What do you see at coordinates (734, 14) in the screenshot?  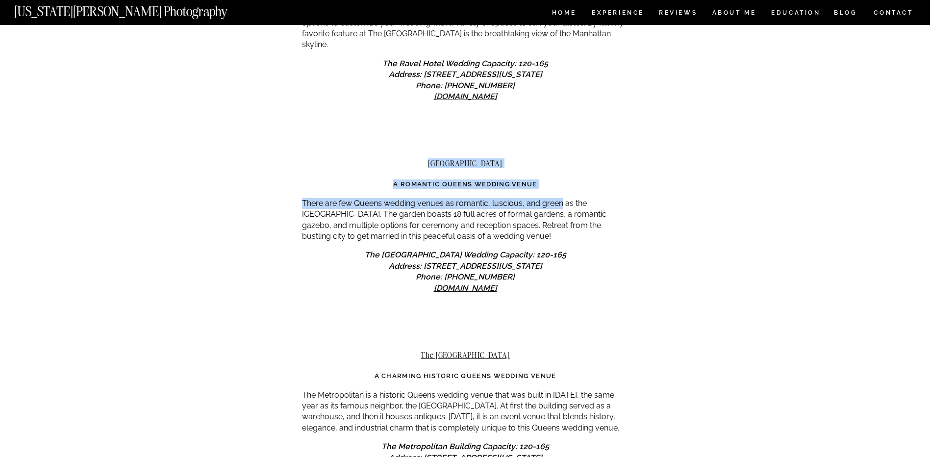 I see `a: ABOUT ME` at bounding box center [734, 14].